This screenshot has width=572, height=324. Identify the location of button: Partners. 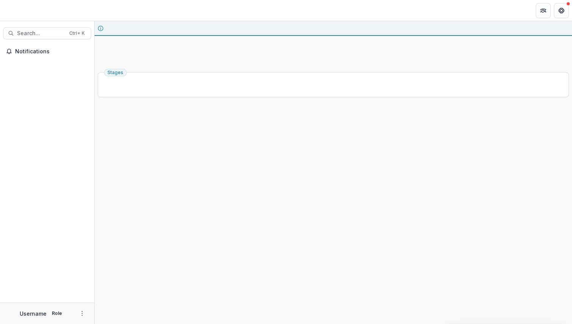
(543, 11).